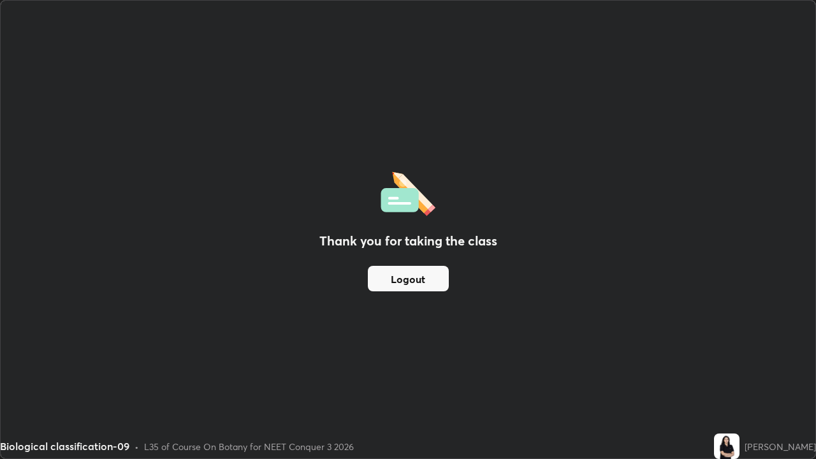  I want to click on img: offlineFeedback.1438e8b3.svg, so click(408, 192).